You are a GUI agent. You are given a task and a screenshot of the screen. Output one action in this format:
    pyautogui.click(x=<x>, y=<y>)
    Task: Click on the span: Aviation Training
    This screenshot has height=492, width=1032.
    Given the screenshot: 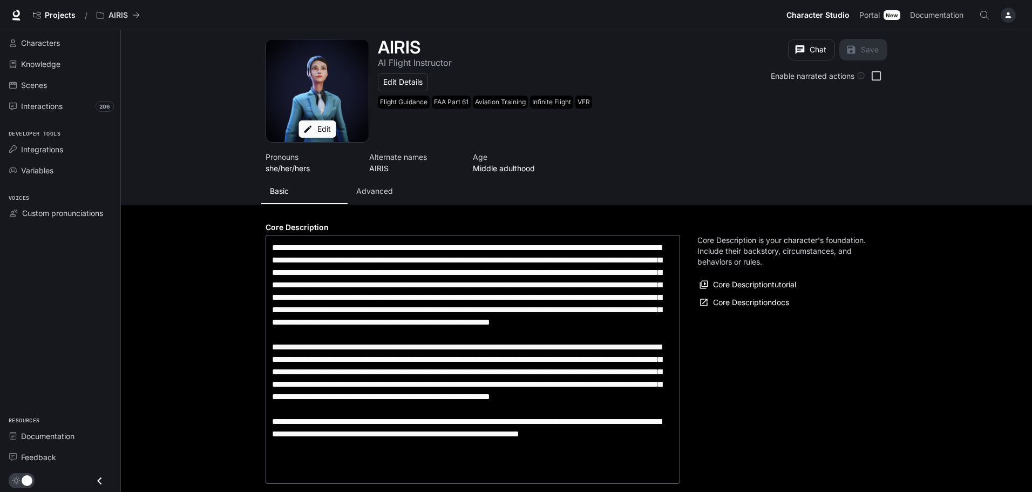 What is the action you would take?
    pyautogui.click(x=501, y=102)
    